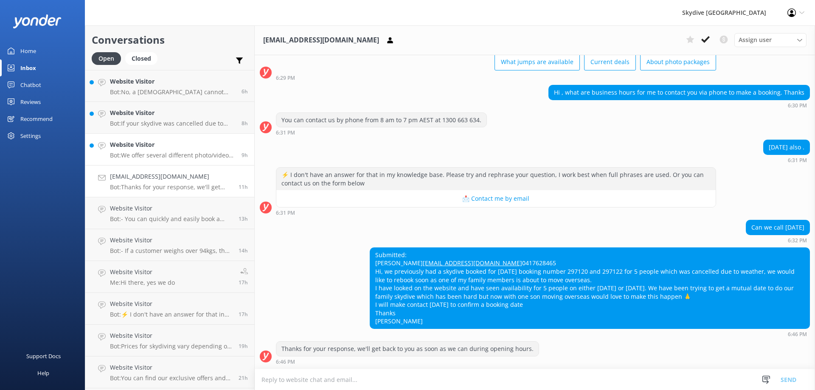 The width and height of the screenshot is (815, 390). Describe the element at coordinates (777, 240) in the screenshot. I see `div: Oct 11 2025 06:32pm (UTC +10:00) Australia/Brisbane` at that location.